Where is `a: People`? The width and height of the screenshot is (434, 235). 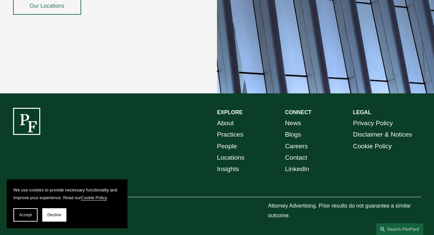
a: People is located at coordinates (227, 146).